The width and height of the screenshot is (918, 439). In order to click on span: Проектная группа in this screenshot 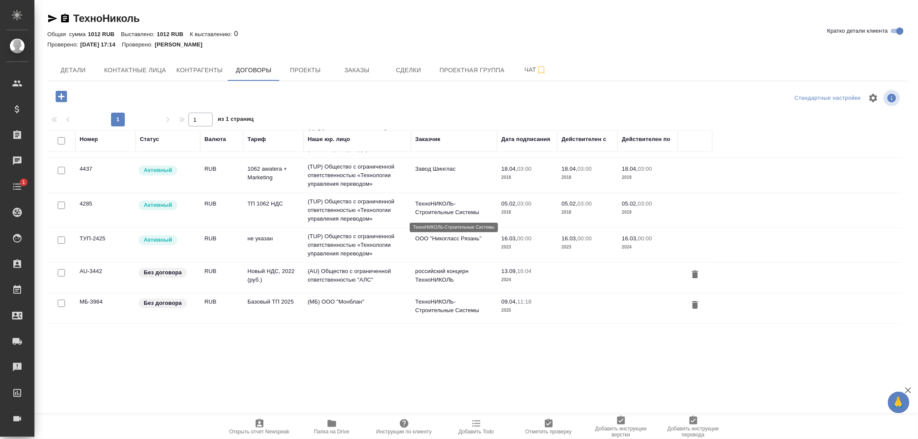, I will do `click(472, 70)`.